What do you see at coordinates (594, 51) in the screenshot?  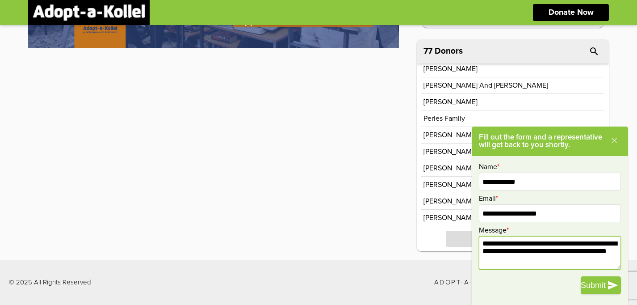 I see `i: search` at bounding box center [594, 51].